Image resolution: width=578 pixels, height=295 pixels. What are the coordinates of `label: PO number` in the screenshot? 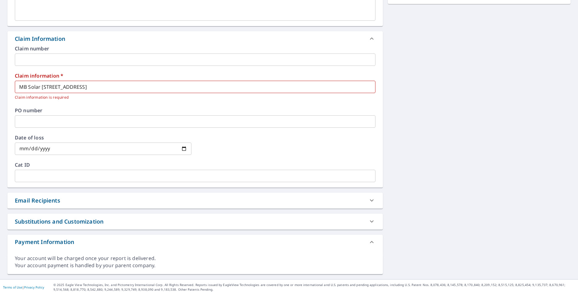 It's located at (195, 110).